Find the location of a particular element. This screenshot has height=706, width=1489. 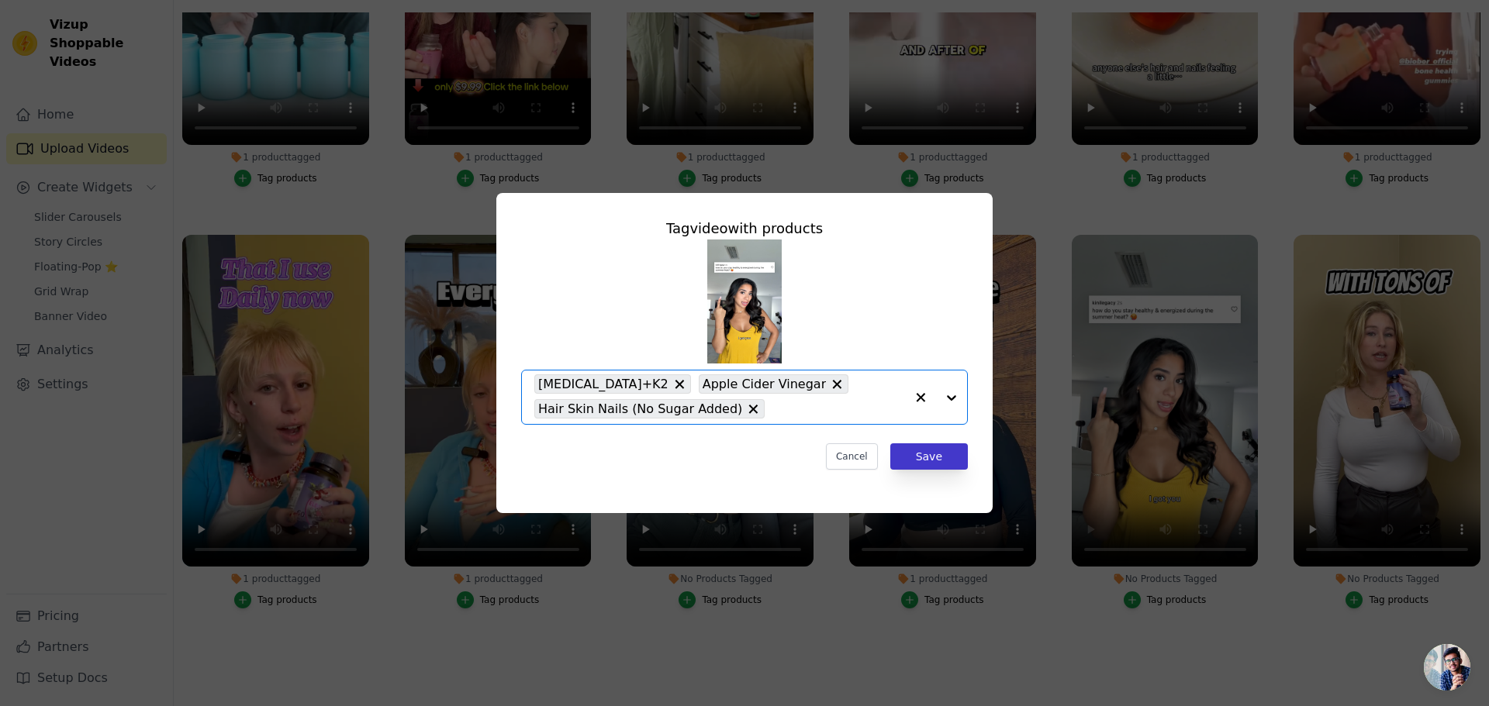

a: Open chat is located at coordinates (1447, 668).